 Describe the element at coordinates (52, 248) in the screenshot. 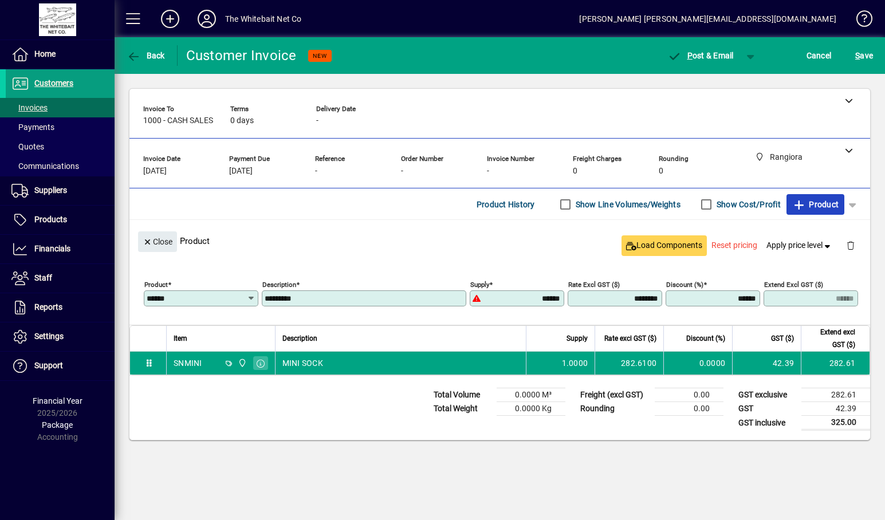

I see `span: Financials` at that location.